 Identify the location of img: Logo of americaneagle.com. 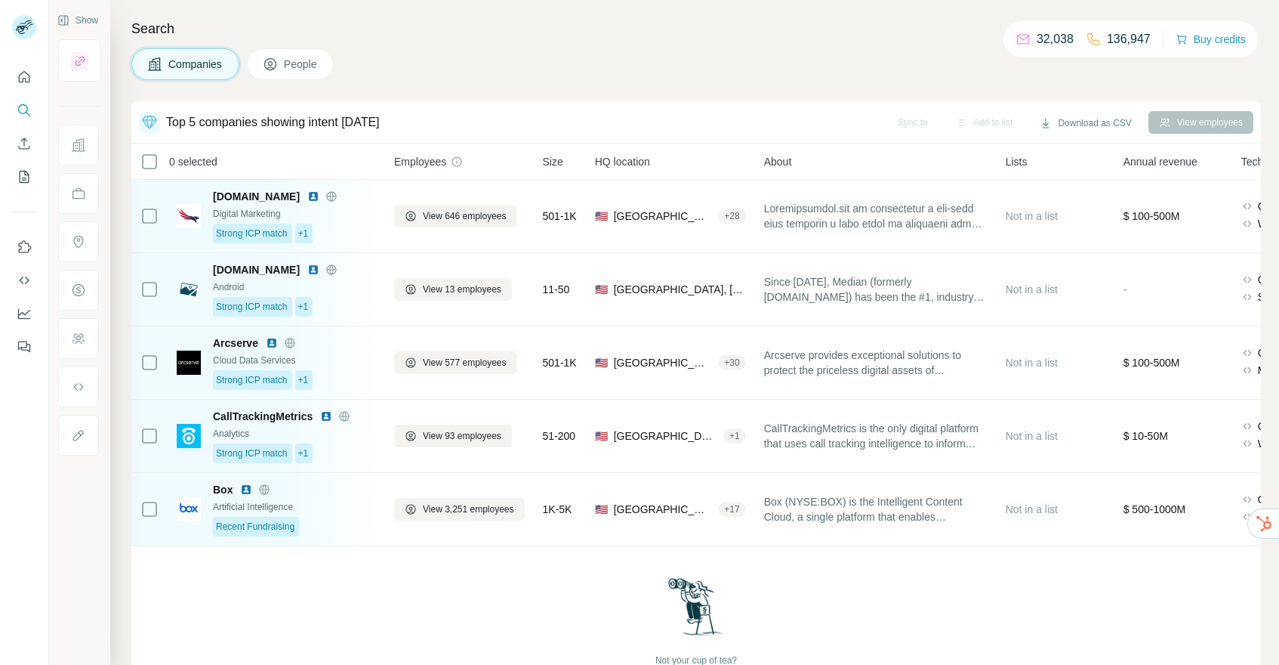
(189, 216).